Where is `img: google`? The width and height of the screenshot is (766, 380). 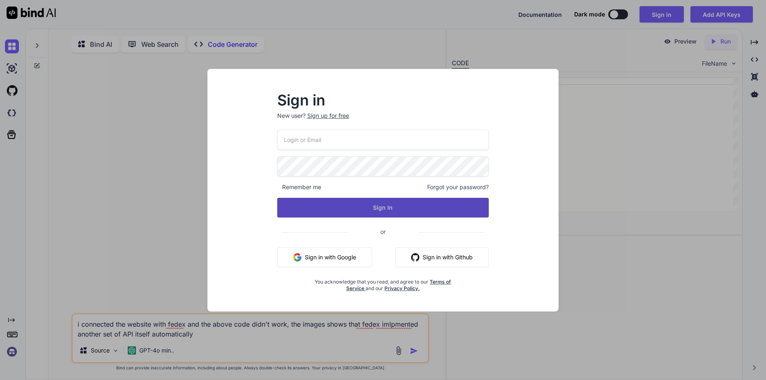
img: google is located at coordinates (297, 258).